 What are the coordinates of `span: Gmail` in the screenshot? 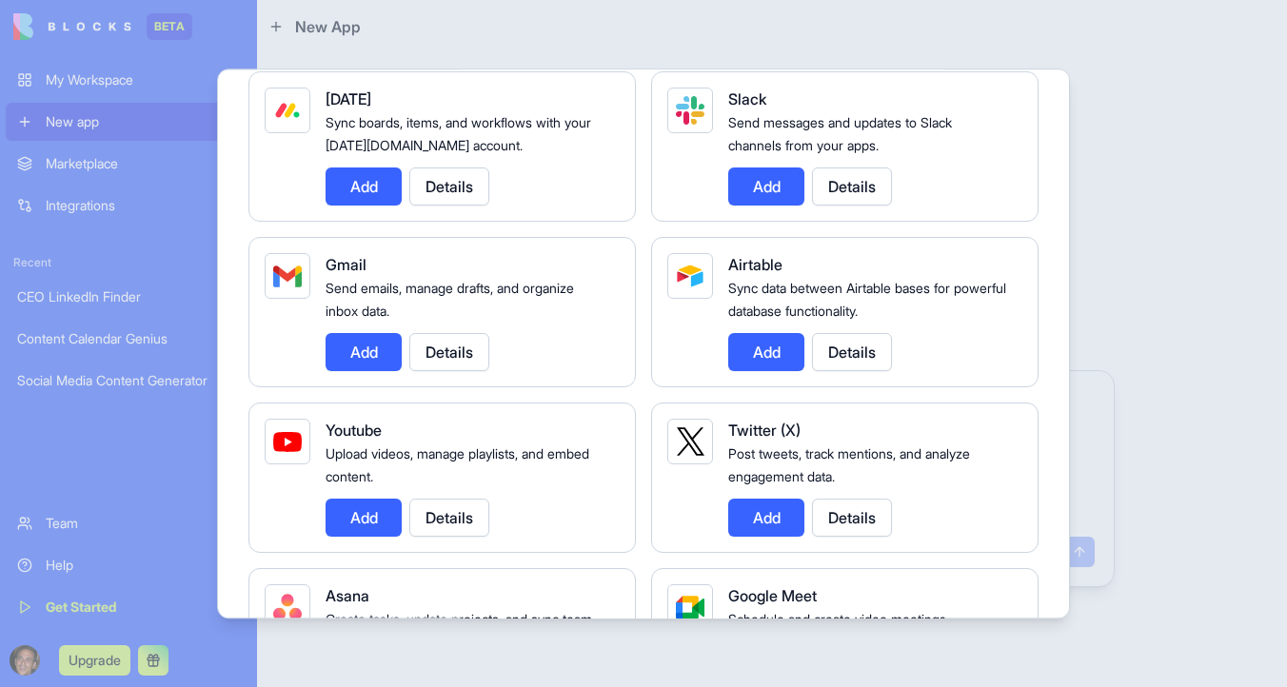 It's located at (345, 265).